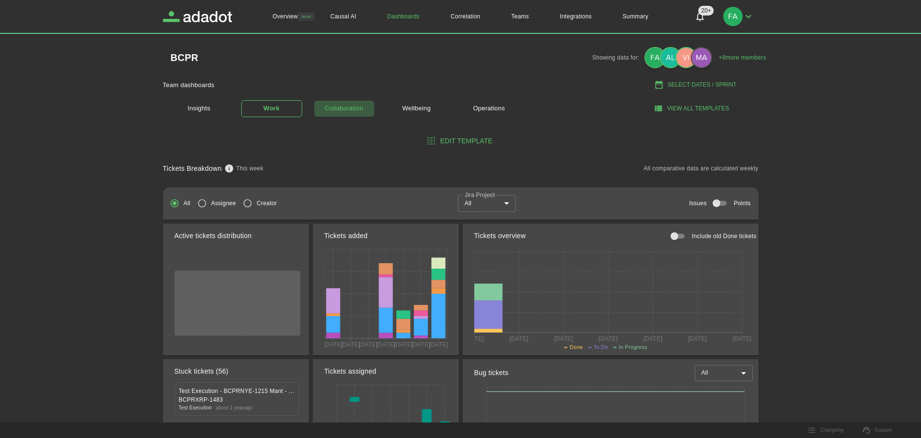 This screenshot has height=438, width=921. What do you see at coordinates (272, 108) in the screenshot?
I see `a: Work` at bounding box center [272, 108].